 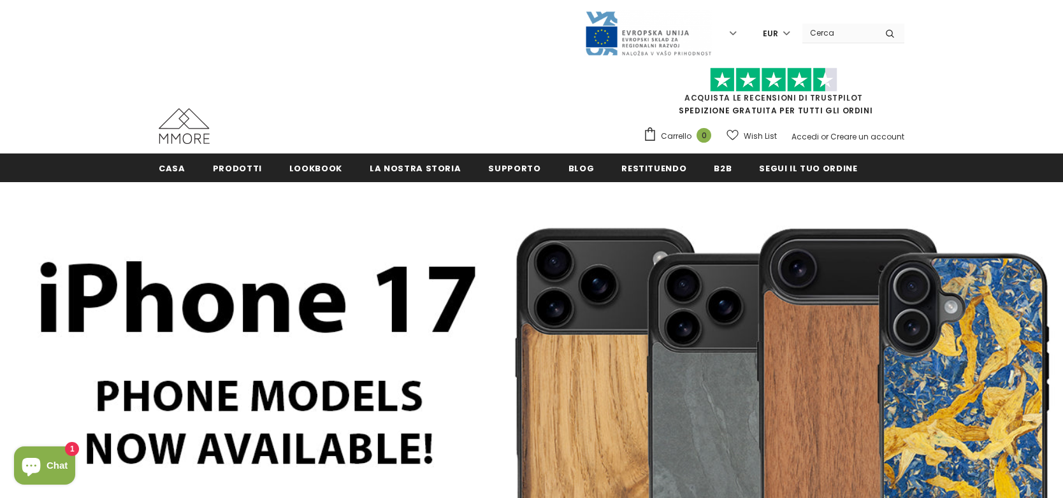 I want to click on span: Wish List, so click(x=760, y=136).